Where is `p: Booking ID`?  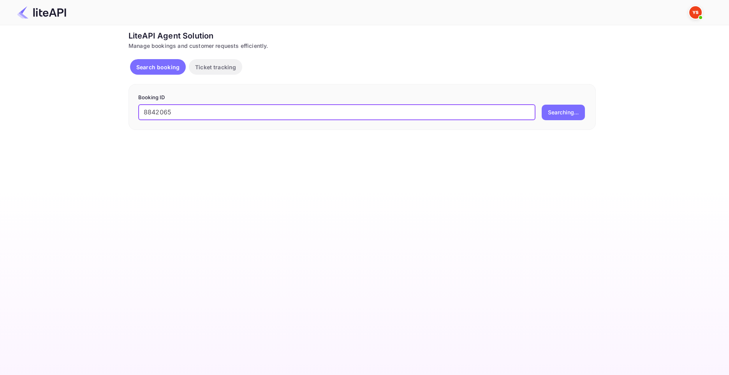
p: Booking ID is located at coordinates (362, 98).